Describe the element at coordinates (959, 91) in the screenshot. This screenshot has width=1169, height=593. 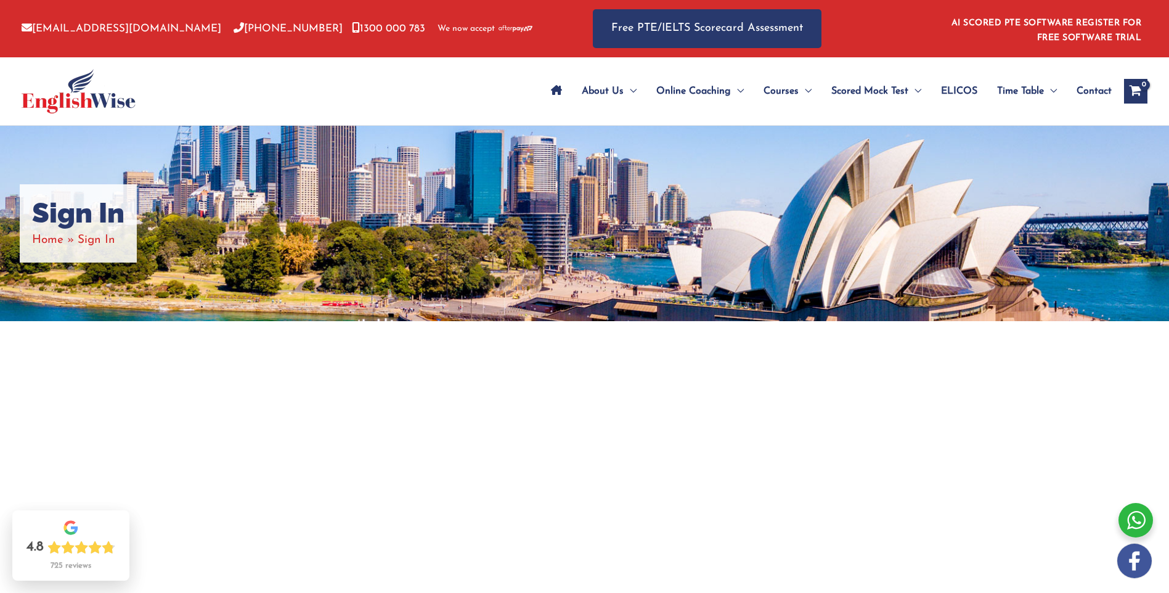
I see `span: ELICOS` at that location.